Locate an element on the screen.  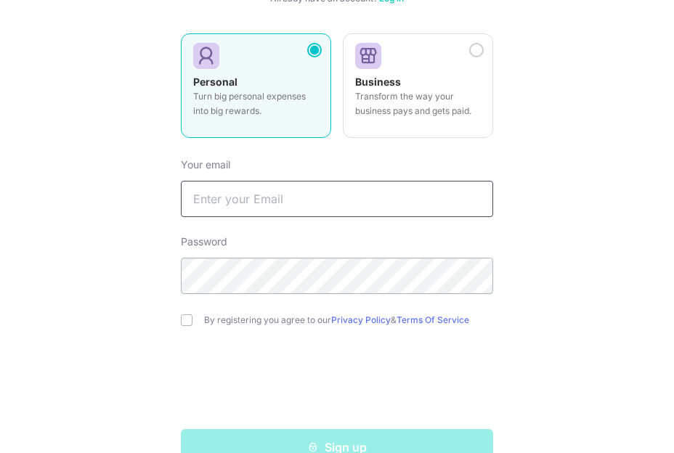
a: Terms Of Service is located at coordinates (433, 319).